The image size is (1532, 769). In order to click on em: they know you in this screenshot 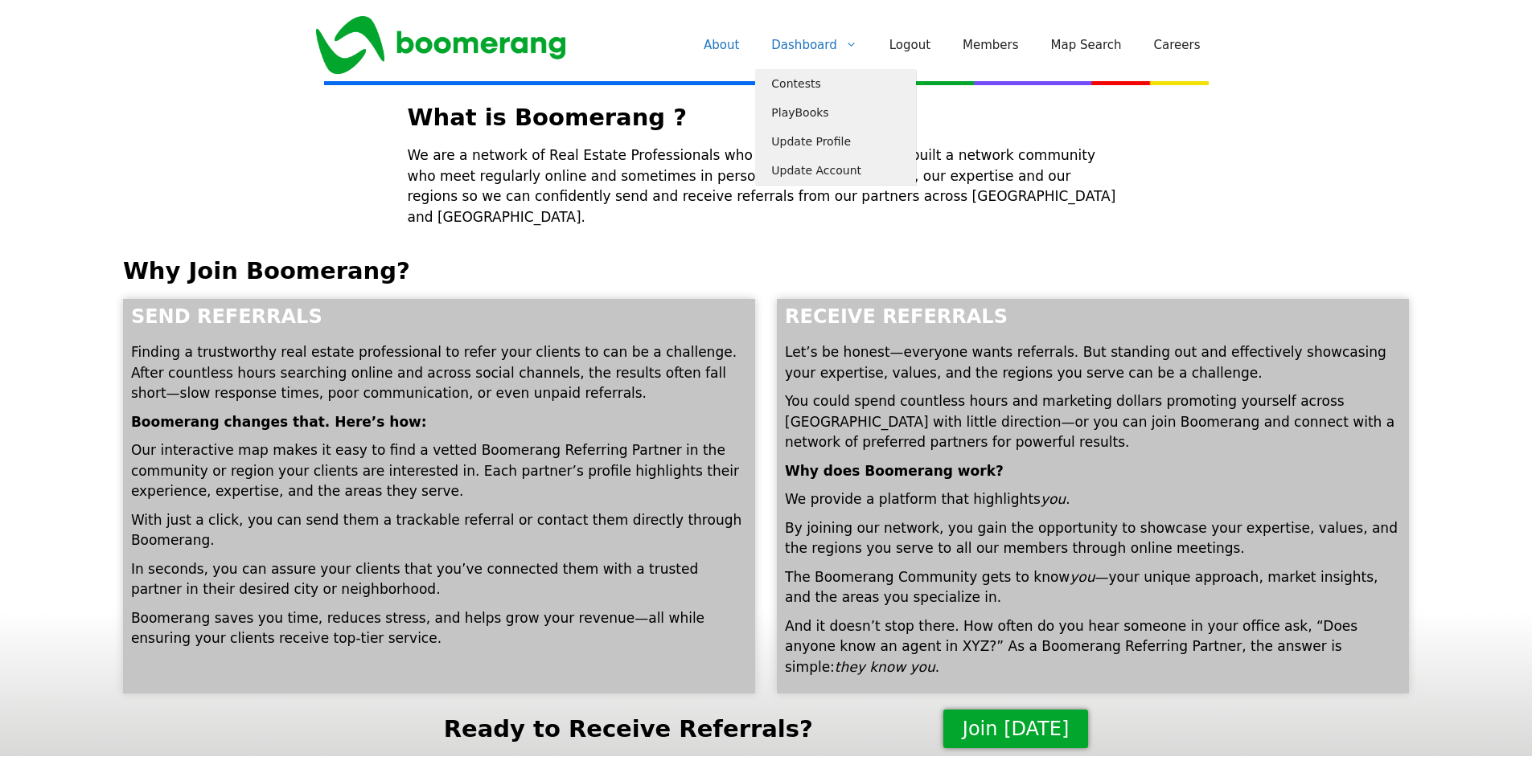, I will do `click(884, 667)`.